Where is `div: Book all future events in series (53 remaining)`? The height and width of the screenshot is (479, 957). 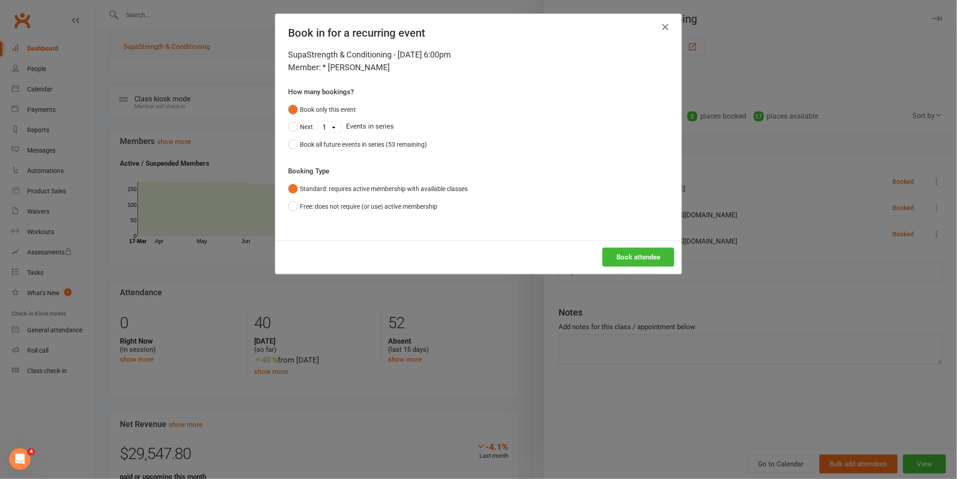
div: Book all future events in series (53 remaining) is located at coordinates (363, 144).